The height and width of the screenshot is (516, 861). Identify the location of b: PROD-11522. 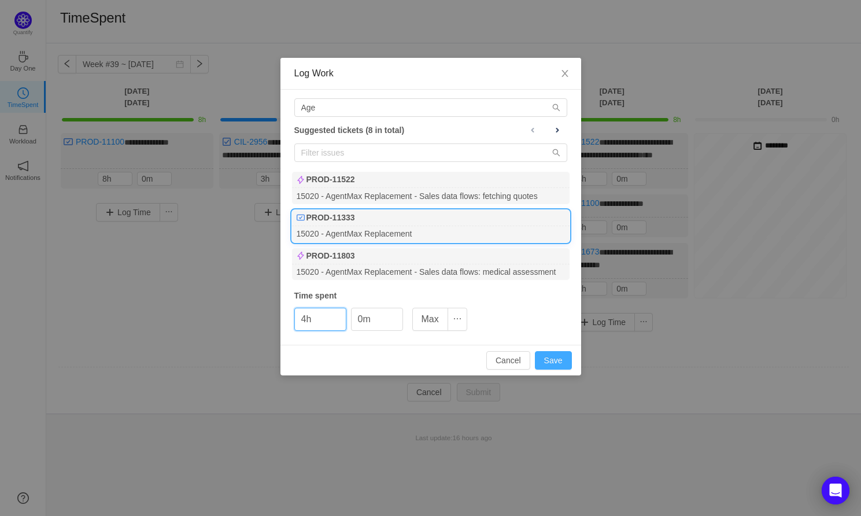
(331, 179).